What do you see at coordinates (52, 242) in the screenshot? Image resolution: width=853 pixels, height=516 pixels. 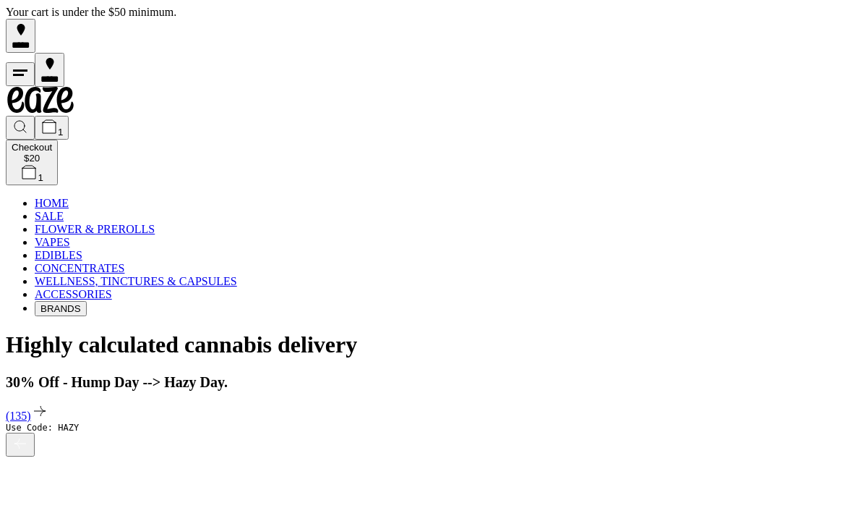 I see `a: VAPES` at bounding box center [52, 242].